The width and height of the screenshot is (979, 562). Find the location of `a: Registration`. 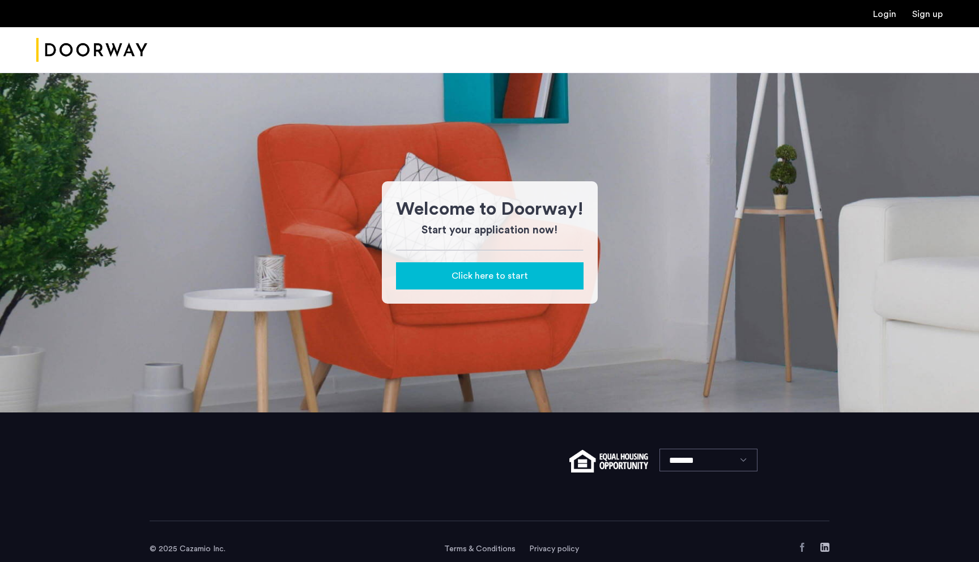

a: Registration is located at coordinates (927, 14).